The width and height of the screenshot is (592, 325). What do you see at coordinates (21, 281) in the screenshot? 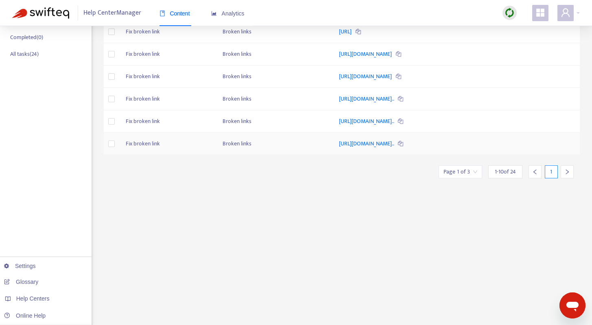
I see `a: Glossary` at bounding box center [21, 281].